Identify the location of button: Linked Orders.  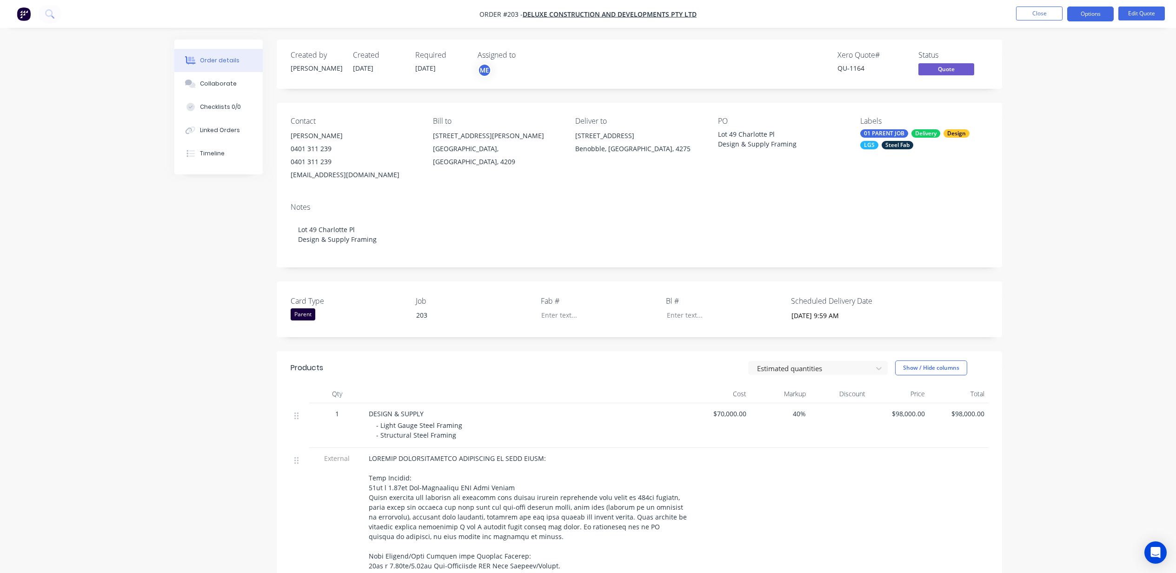
(219, 130).